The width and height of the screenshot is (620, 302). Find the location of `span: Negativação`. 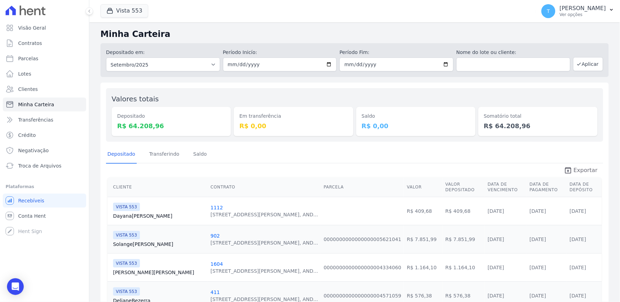

span: Negativação is located at coordinates (33, 151).